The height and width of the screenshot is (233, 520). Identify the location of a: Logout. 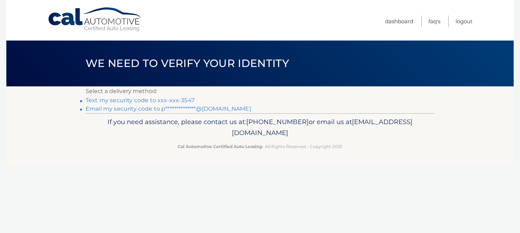
(464, 21).